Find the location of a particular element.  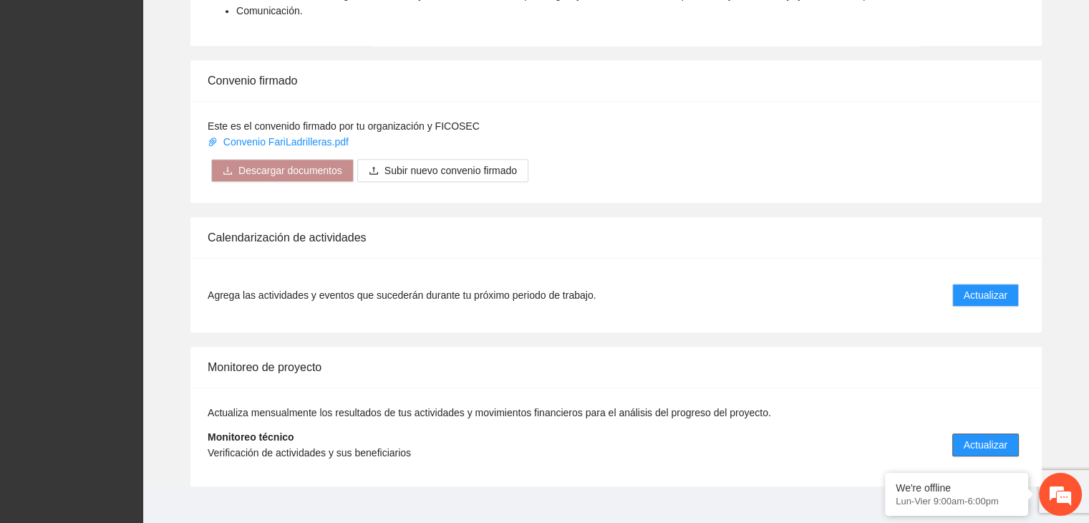

button: uploadSubir nuevo convenio firmado is located at coordinates (442, 170).